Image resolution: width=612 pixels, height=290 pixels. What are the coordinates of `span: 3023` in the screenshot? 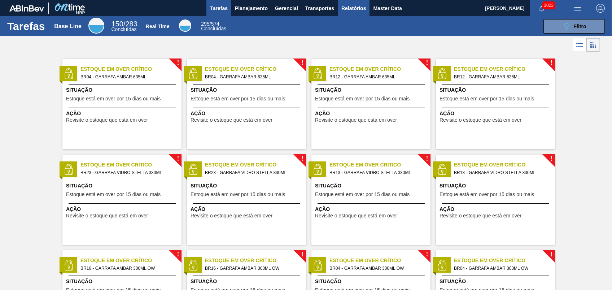 It's located at (549, 5).